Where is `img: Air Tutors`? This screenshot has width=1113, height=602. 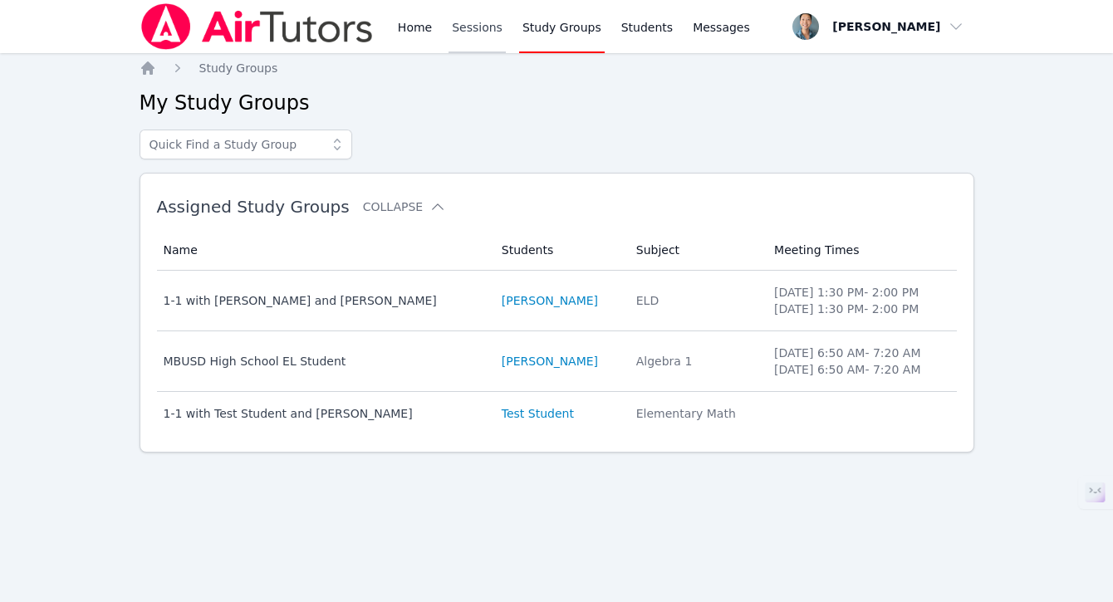 img: Air Tutors is located at coordinates (257, 27).